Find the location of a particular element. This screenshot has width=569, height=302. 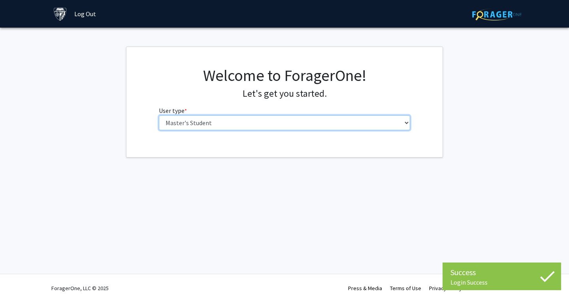

img: ForagerOne Logo is located at coordinates (497, 14).